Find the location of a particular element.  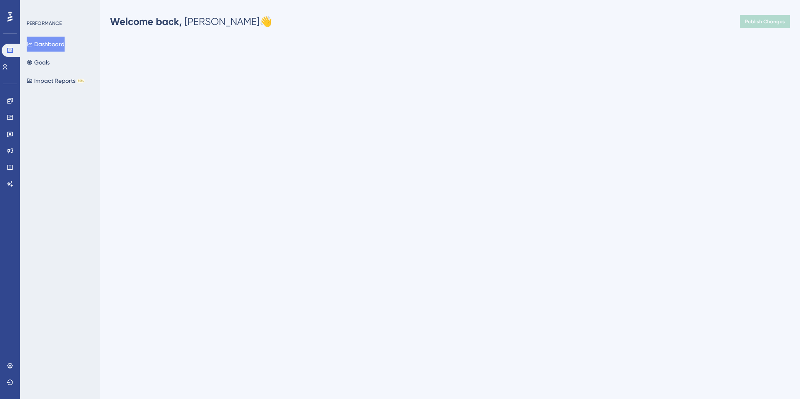

div: BETA is located at coordinates (81, 81).